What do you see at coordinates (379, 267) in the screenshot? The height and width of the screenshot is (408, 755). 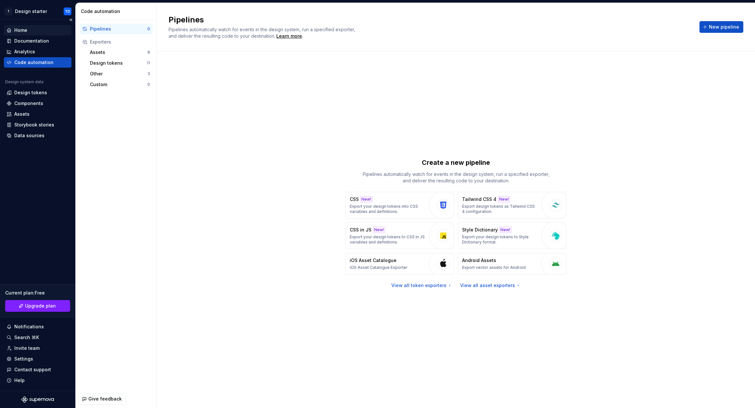 I see `p: iOS Asset Catalogue Exporter` at bounding box center [379, 267].